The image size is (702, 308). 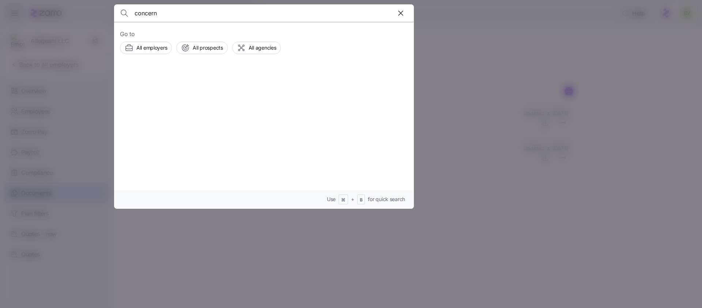 What do you see at coordinates (202, 48) in the screenshot?
I see `button: All prospects` at bounding box center [202, 48].